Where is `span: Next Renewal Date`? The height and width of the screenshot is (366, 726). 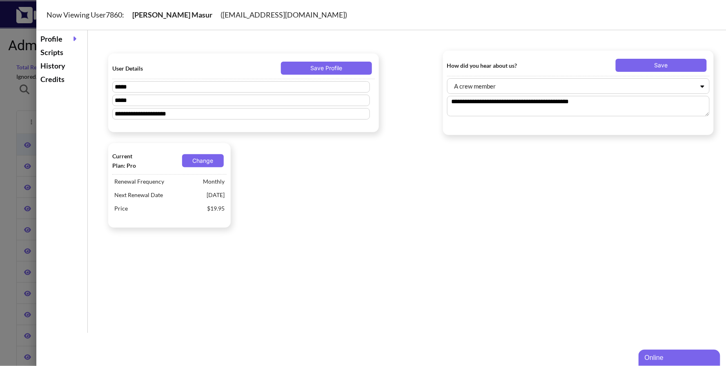 span: Next Renewal Date is located at coordinates (158, 195).